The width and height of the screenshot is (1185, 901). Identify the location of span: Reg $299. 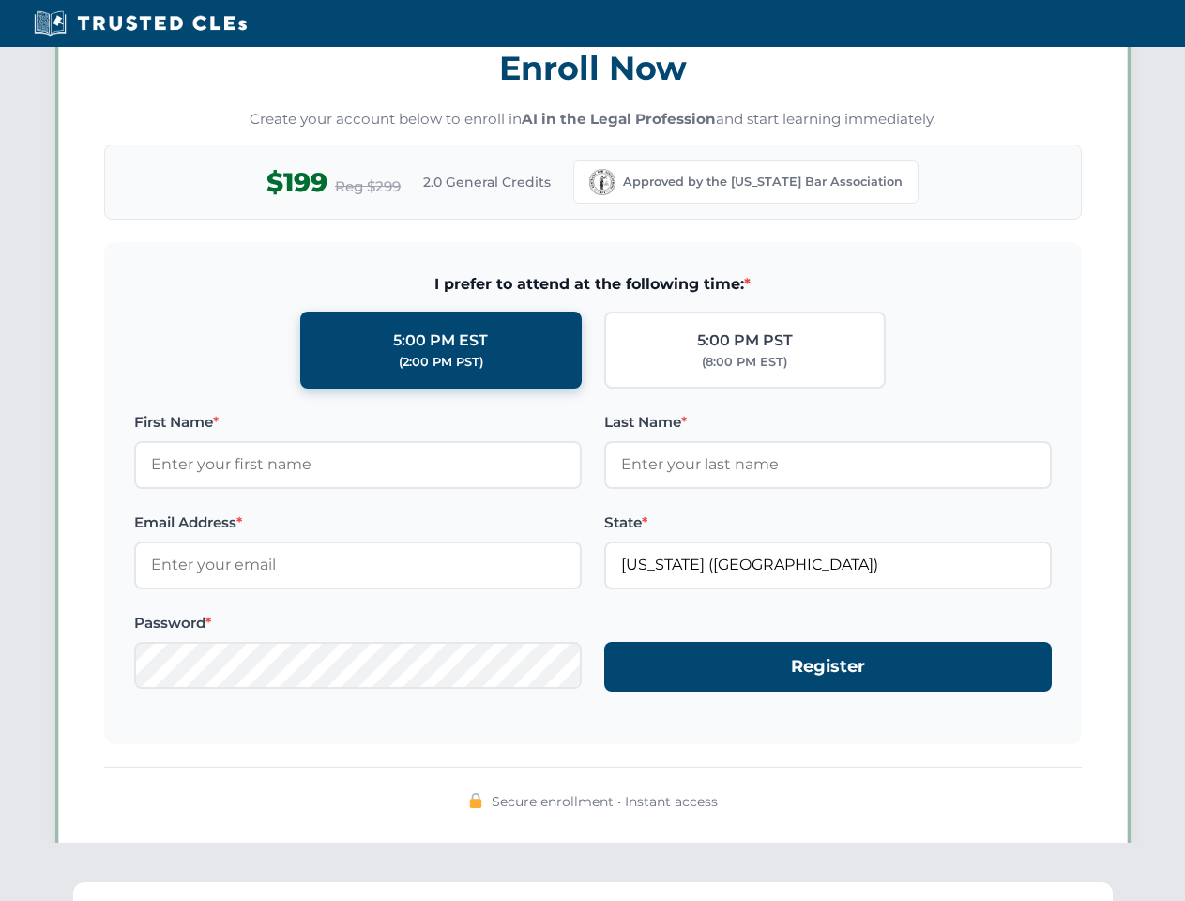
(368, 187).